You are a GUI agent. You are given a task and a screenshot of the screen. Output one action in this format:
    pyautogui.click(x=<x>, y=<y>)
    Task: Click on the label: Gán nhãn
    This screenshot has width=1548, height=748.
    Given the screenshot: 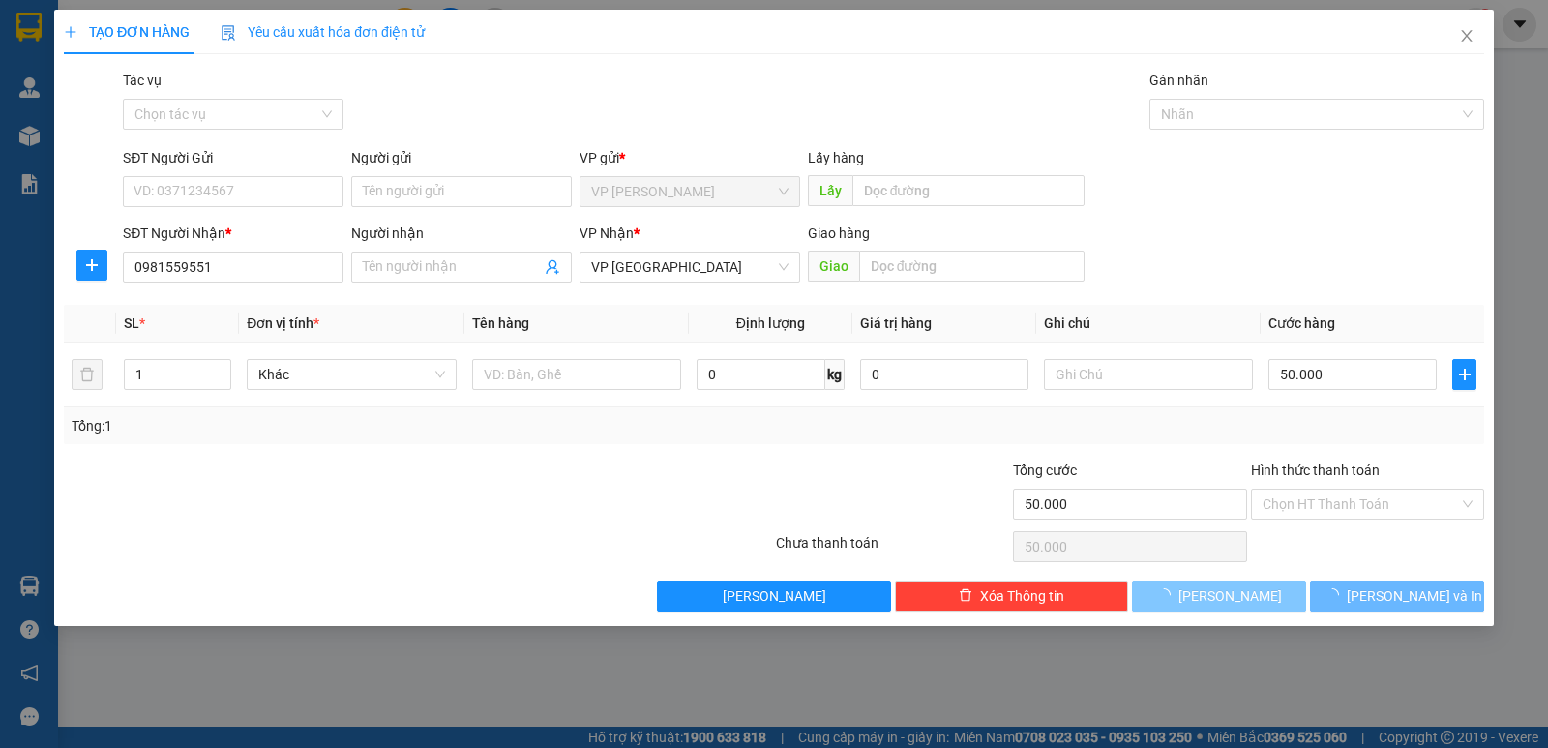 What is the action you would take?
    pyautogui.click(x=1179, y=80)
    